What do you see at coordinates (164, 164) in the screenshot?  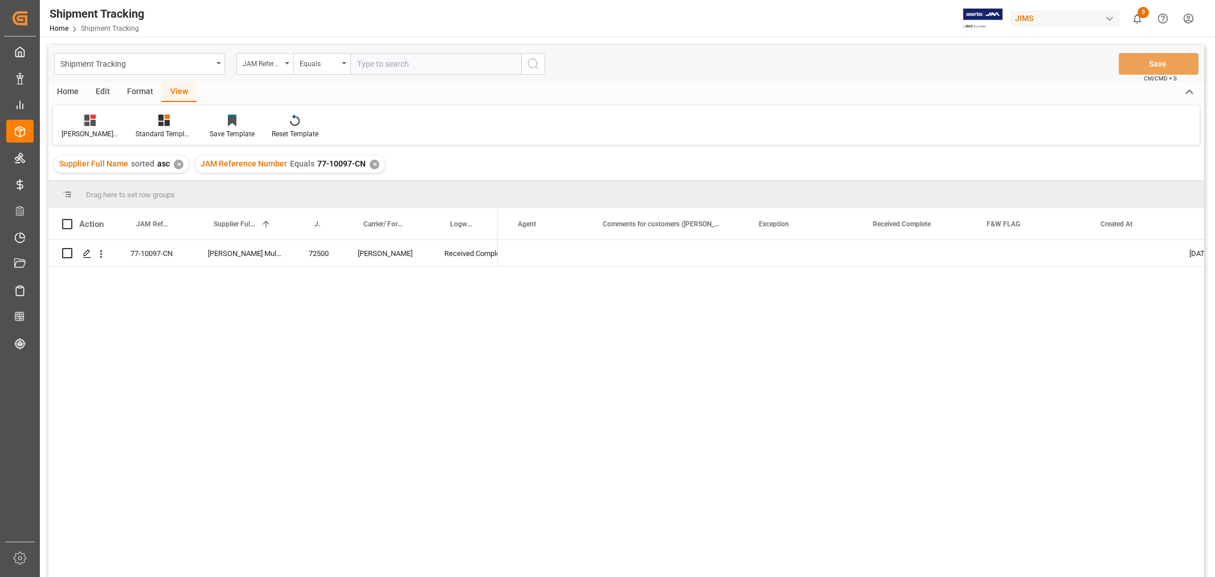 I see `span: asc` at bounding box center [164, 164].